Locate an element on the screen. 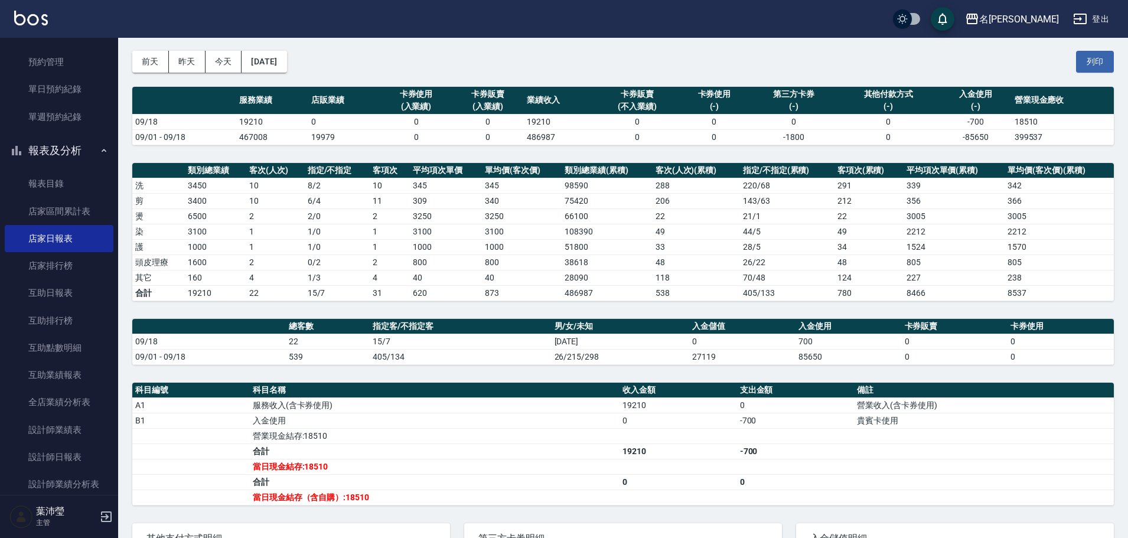 This screenshot has height=538, width=1128. td: 118 is located at coordinates (696, 277).